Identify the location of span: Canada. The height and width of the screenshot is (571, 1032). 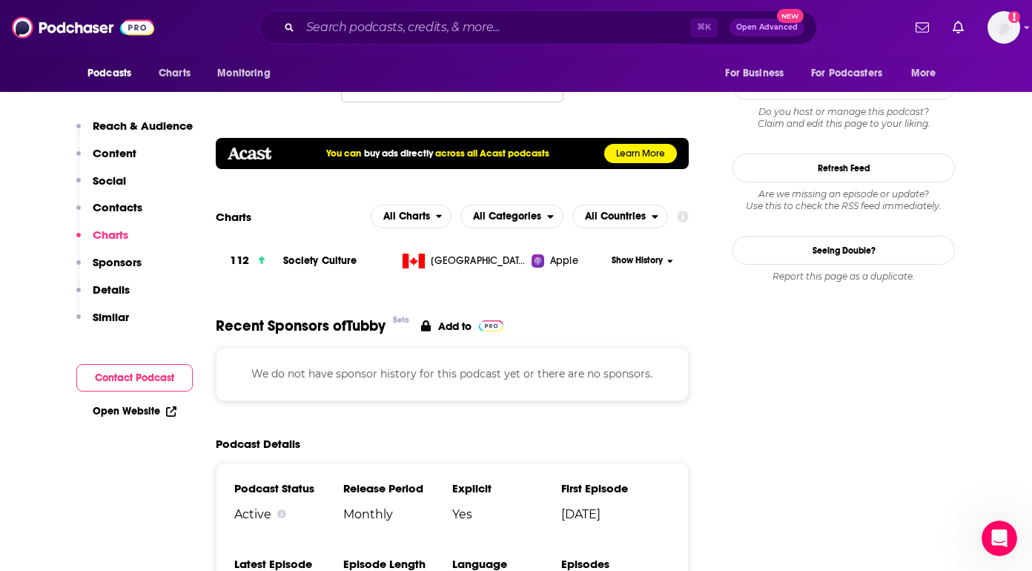
(479, 261).